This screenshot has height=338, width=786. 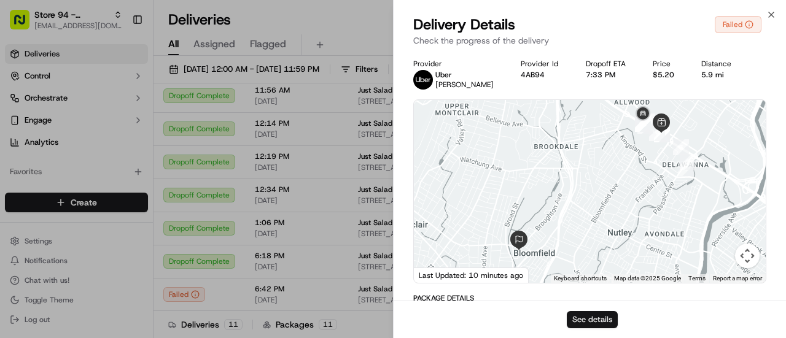 I want to click on img: 1755196953914-cd9d9cba-b7f7-46ee-b6f5-75ff69acacf5, so click(x=37, y=128).